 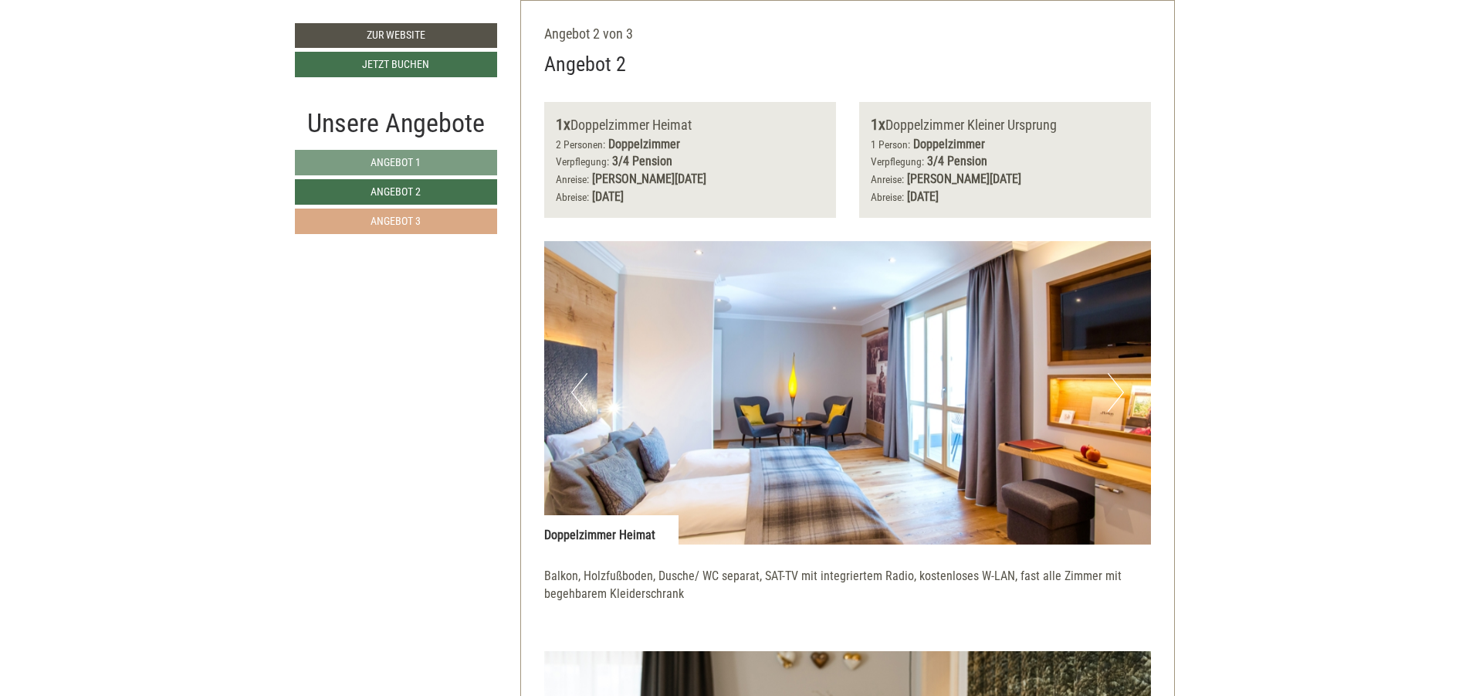 I want to click on button: Previous, so click(x=579, y=392).